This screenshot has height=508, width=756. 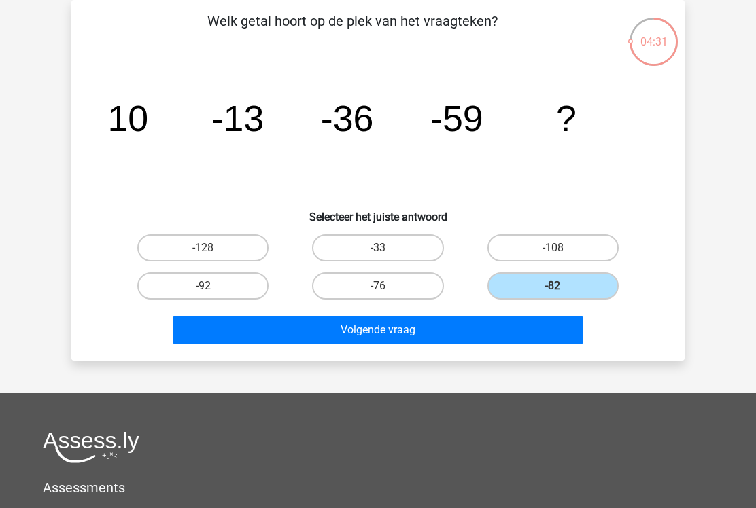 What do you see at coordinates (347, 118) in the screenshot?
I see `tspan: -36` at bounding box center [347, 118].